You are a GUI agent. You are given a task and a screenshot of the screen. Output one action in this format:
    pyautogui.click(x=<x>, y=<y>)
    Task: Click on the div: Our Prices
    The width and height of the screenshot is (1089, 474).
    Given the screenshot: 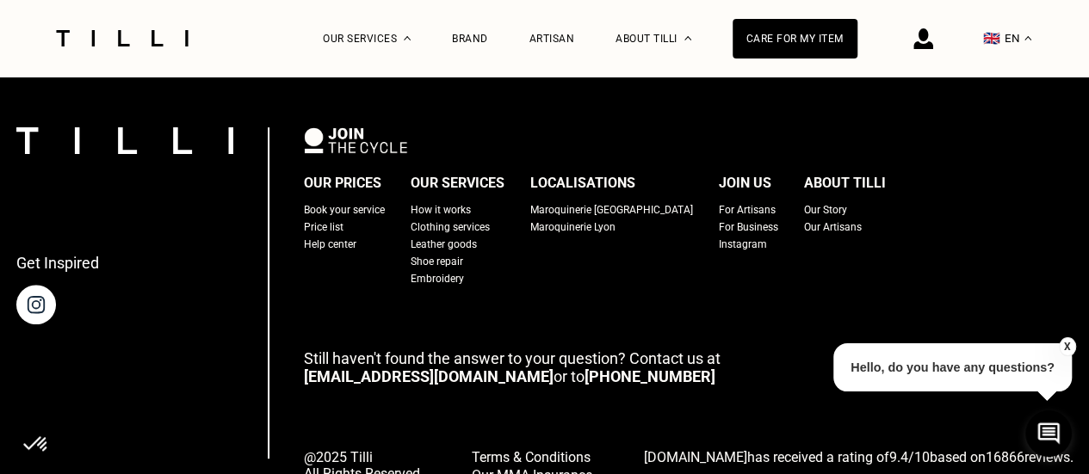 What is the action you would take?
    pyautogui.click(x=343, y=183)
    